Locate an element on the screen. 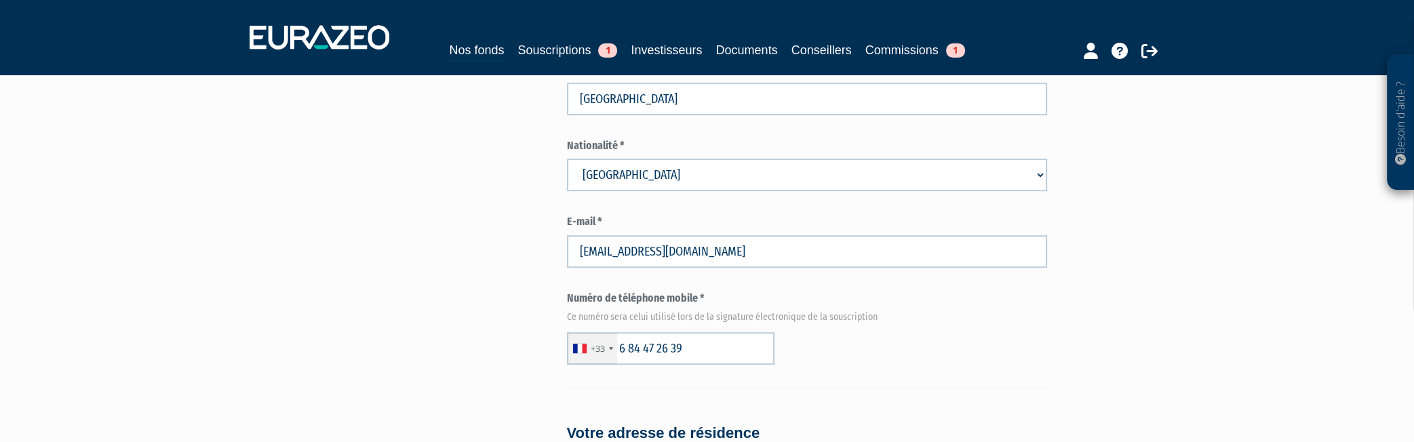 The image size is (1414, 442). div: France: +33 is located at coordinates (592, 349).